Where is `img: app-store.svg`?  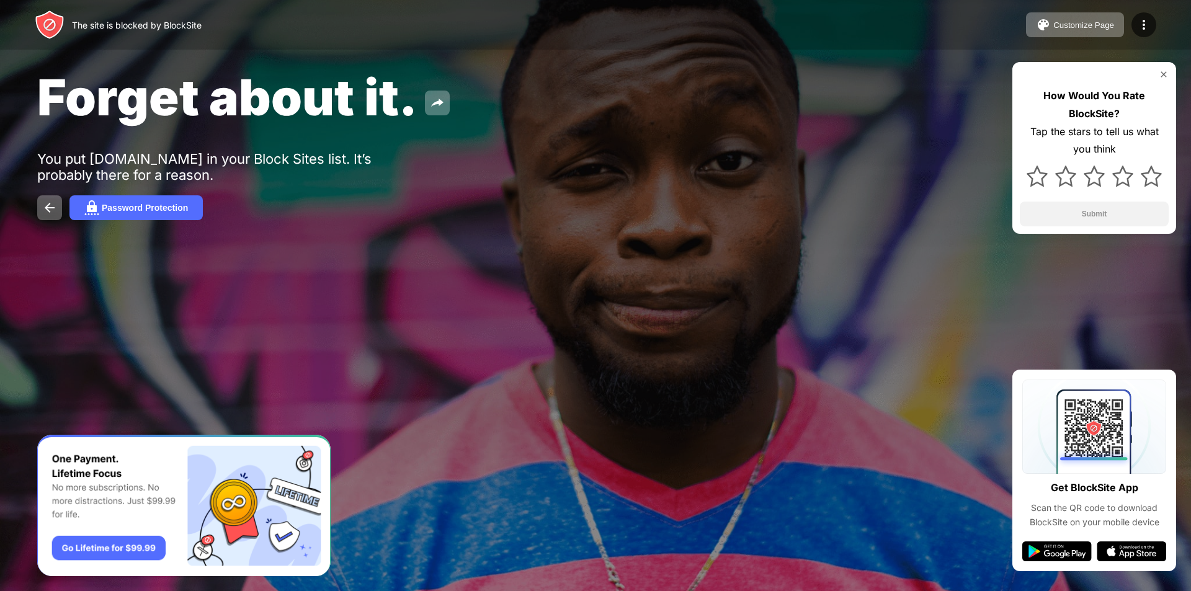
img: app-store.svg is located at coordinates (1131, 551).